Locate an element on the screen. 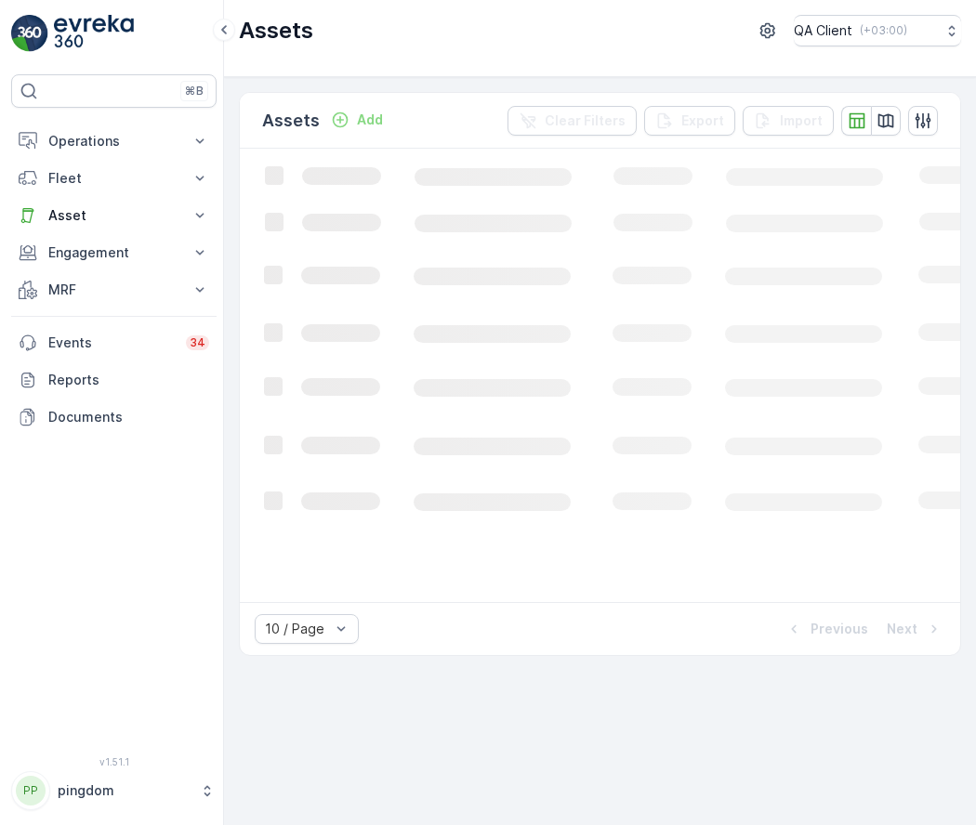  button: Engagement is located at coordinates (113, 253).